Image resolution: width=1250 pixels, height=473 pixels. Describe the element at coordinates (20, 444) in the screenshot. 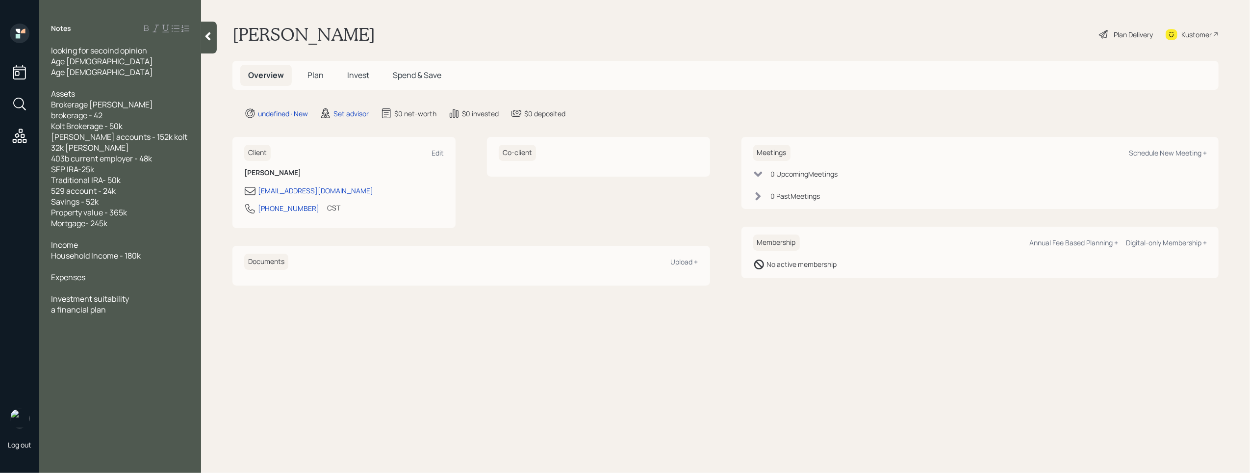

I see `div: Log out` at that location.